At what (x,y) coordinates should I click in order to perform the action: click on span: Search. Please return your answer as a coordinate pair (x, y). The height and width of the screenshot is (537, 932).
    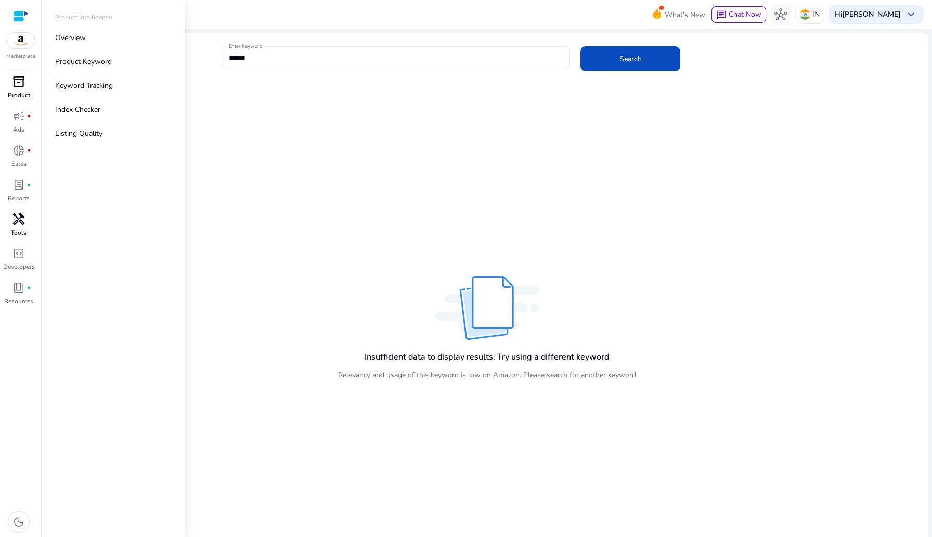
    Looking at the image, I should click on (630, 59).